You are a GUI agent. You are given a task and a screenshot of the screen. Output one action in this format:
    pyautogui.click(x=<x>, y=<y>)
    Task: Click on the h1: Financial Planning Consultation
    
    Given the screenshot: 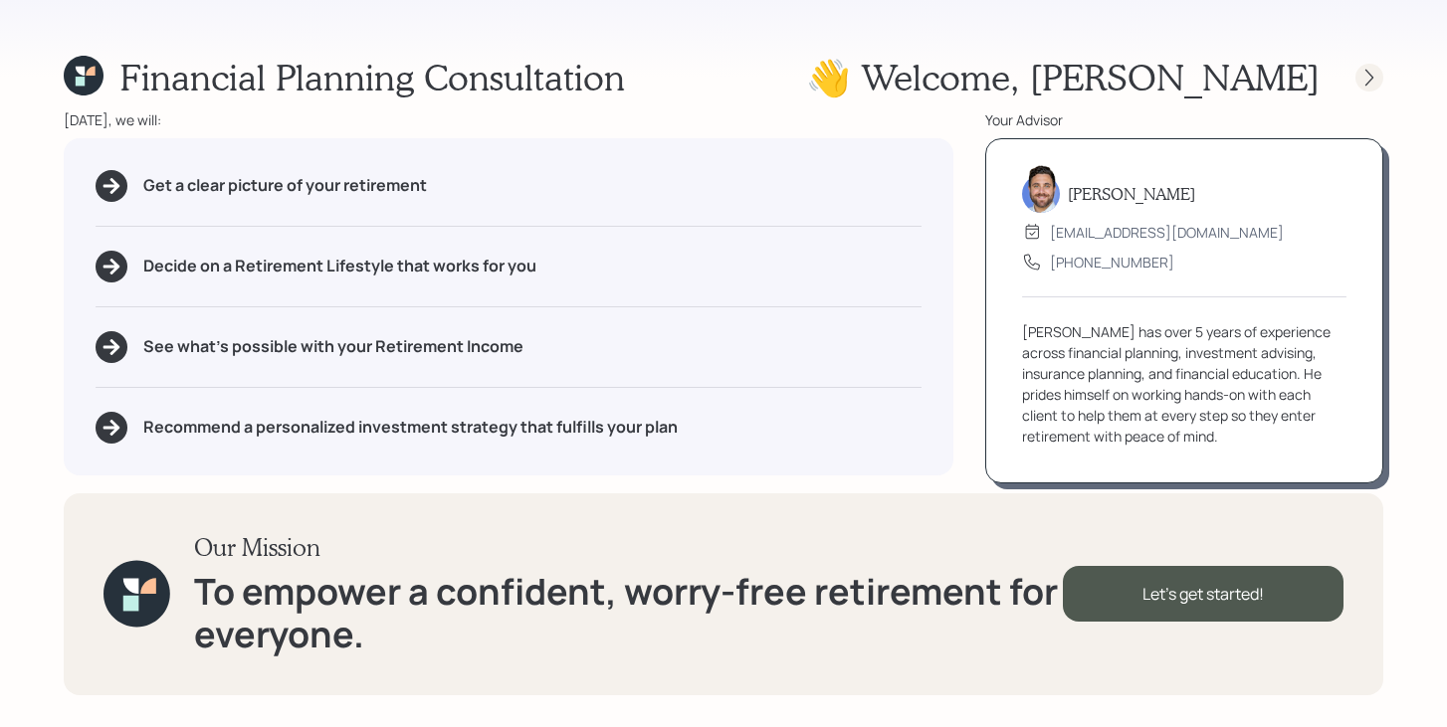 What is the action you would take?
    pyautogui.click(x=372, y=77)
    